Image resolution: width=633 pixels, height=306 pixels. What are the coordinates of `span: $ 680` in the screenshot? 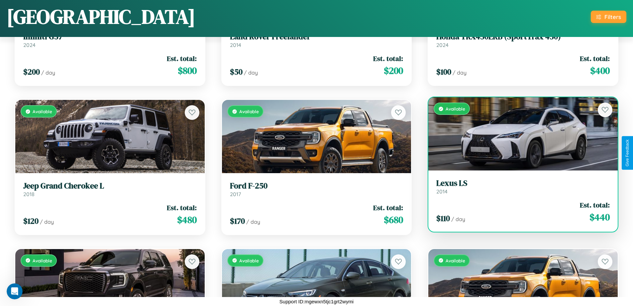 It's located at (394, 219).